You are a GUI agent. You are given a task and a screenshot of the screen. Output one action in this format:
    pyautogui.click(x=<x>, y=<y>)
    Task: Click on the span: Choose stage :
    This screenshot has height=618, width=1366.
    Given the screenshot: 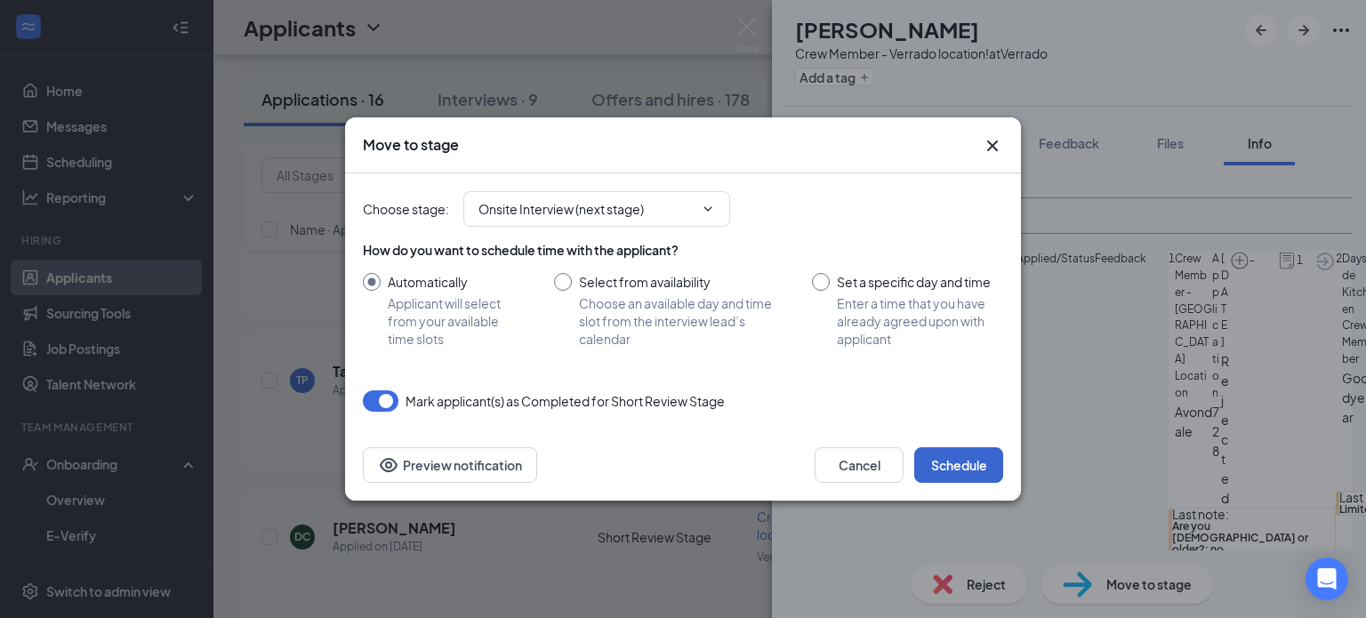 What is the action you would take?
    pyautogui.click(x=405, y=209)
    